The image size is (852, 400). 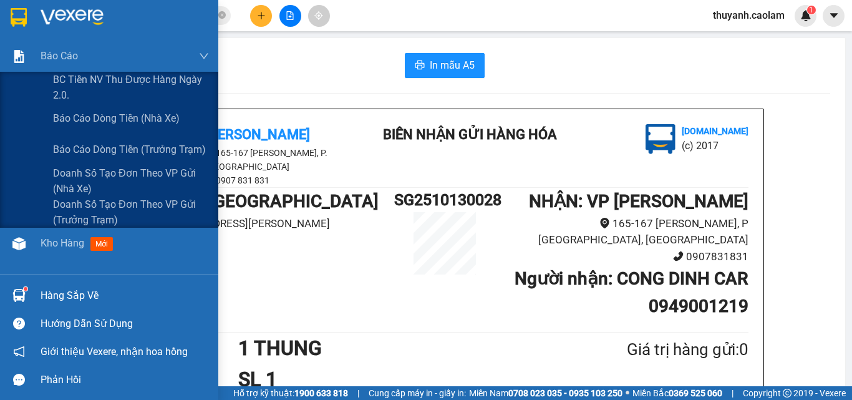 I want to click on span: mới, so click(x=102, y=244).